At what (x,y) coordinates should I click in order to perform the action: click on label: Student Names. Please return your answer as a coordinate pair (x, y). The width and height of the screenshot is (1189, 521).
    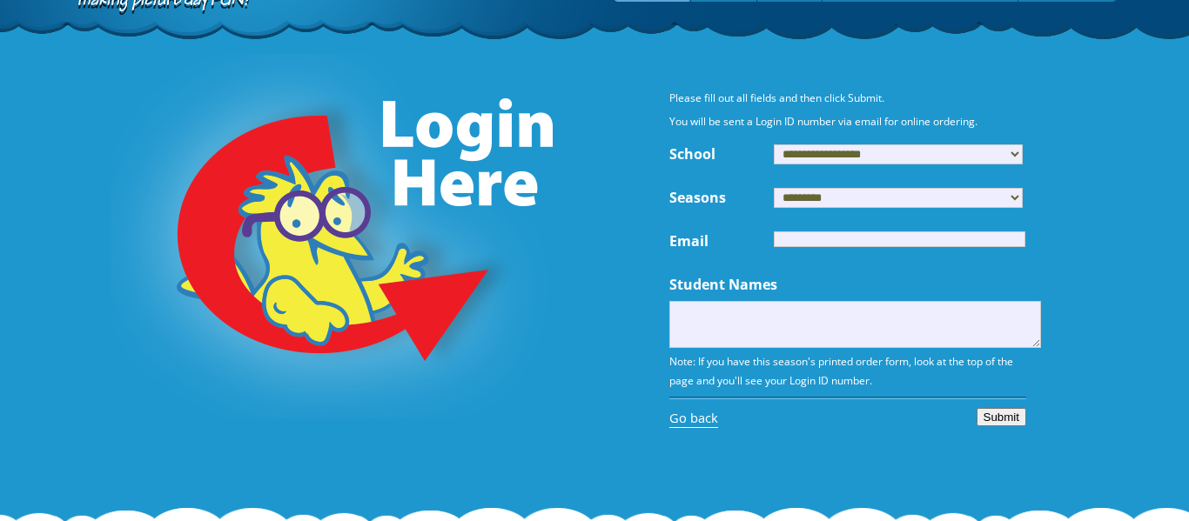
    Looking at the image, I should click on (723, 284).